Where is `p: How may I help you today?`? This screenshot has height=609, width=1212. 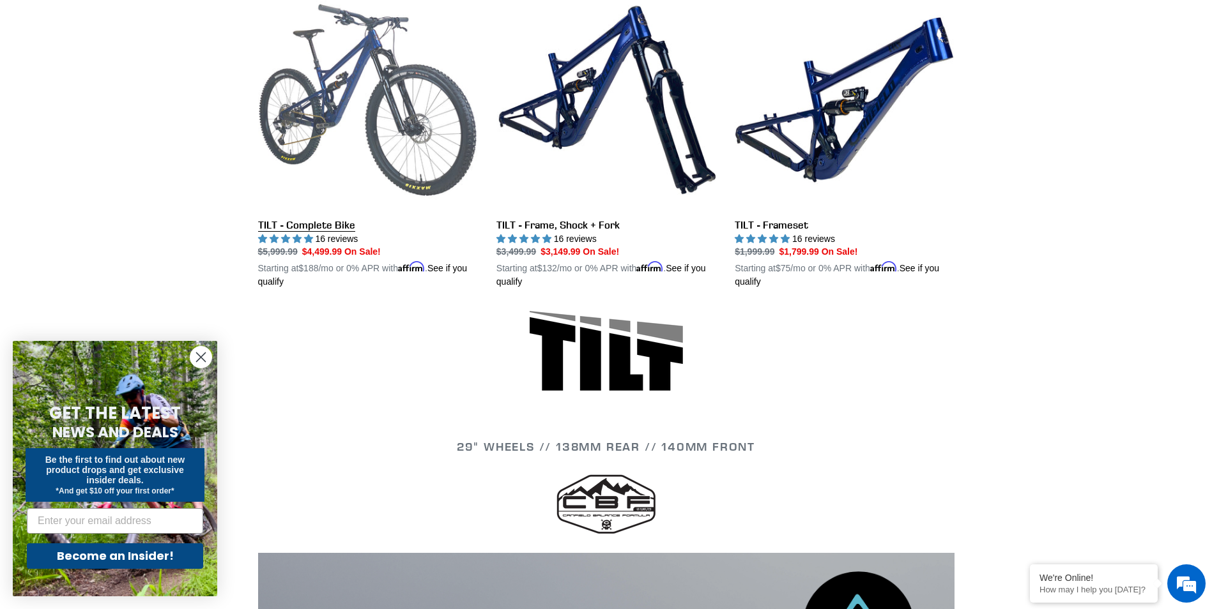 p: How may I help you today? is located at coordinates (1094, 590).